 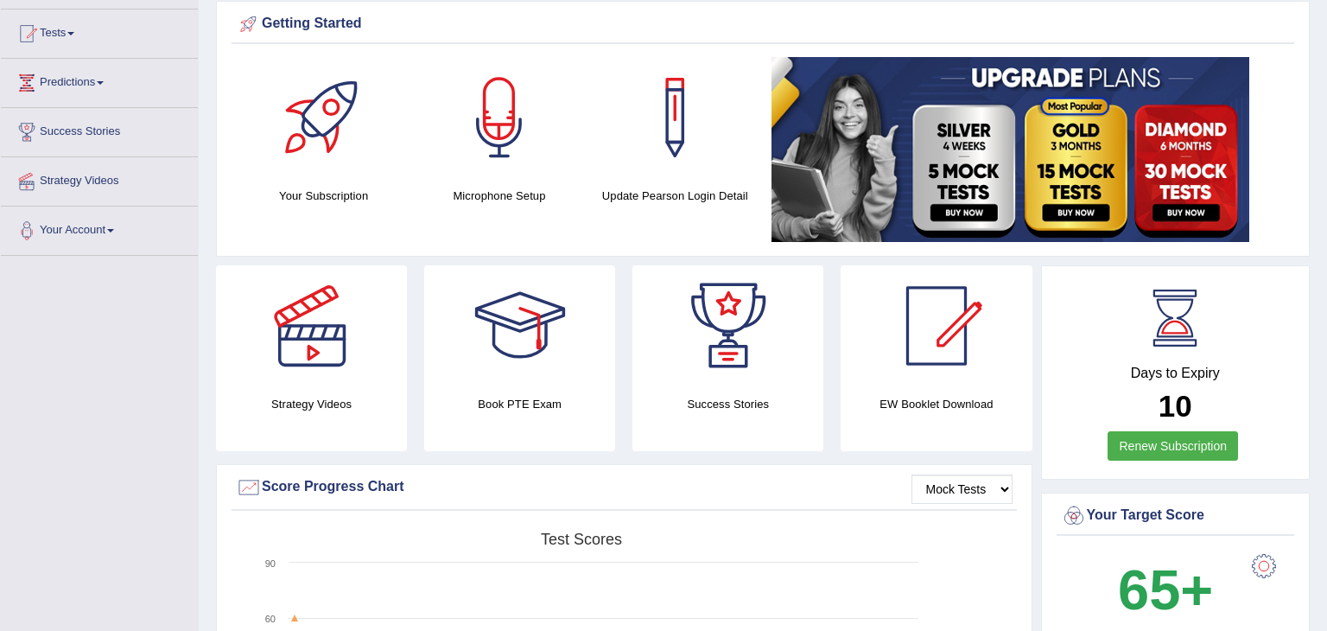 I want to click on h4: Days to Expiry, so click(x=1176, y=373).